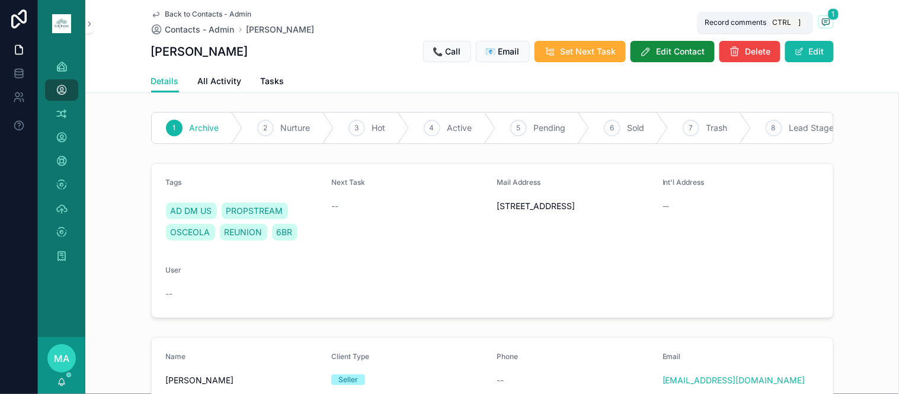 This screenshot has width=899, height=394. What do you see at coordinates (174, 270) in the screenshot?
I see `span: User` at bounding box center [174, 270].